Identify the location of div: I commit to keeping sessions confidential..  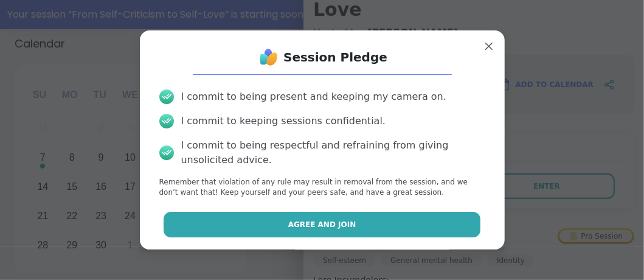
(283, 121).